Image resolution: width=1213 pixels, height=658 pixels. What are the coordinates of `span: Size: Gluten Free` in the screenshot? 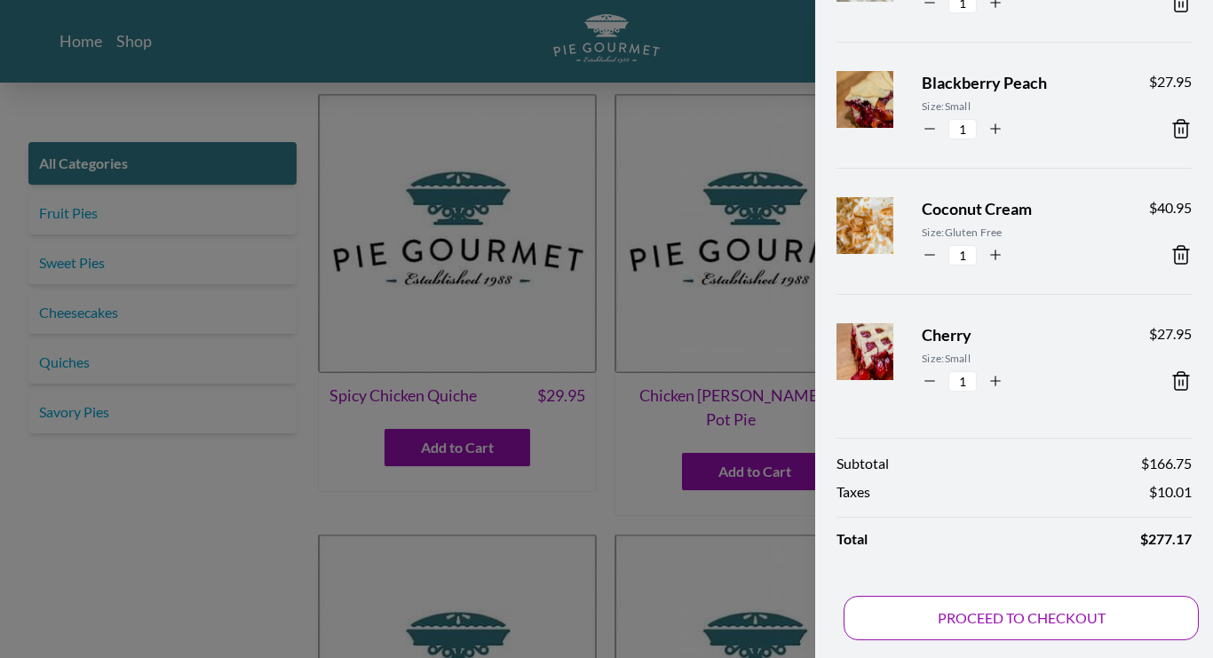 It's located at (1021, 233).